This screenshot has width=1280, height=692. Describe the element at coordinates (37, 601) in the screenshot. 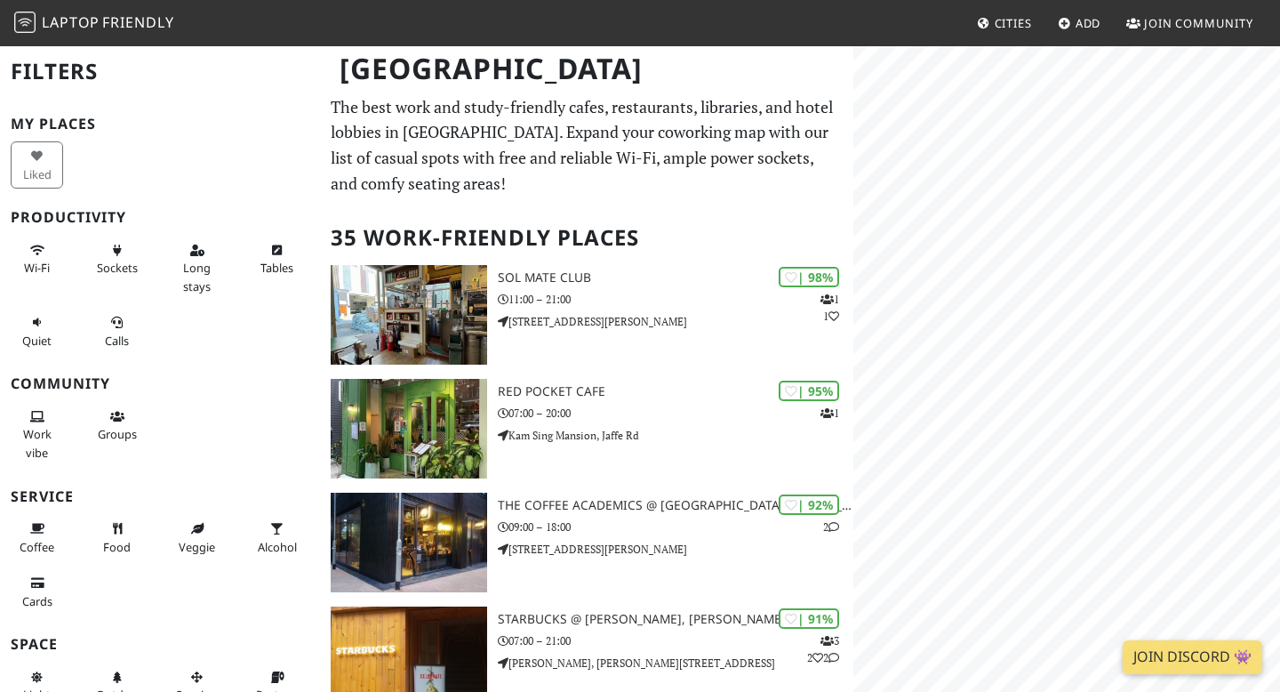

I see `span: Credit cards` at that location.